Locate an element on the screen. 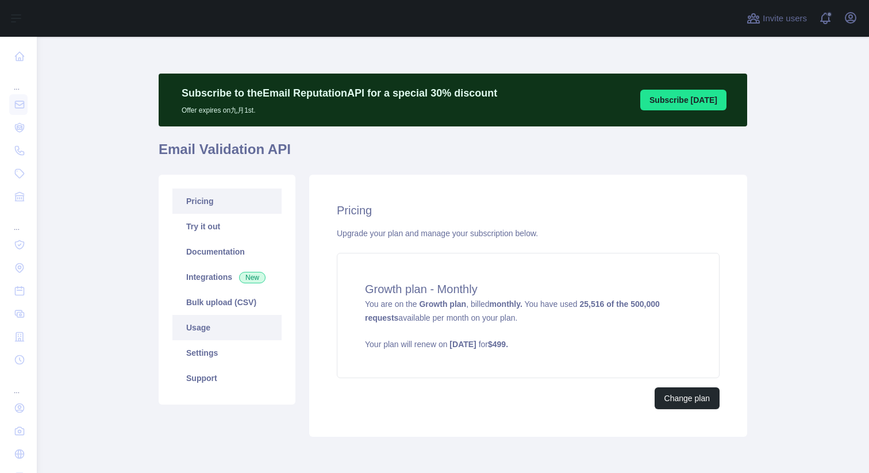 The width and height of the screenshot is (869, 473). strong: monthly. is located at coordinates (506, 304).